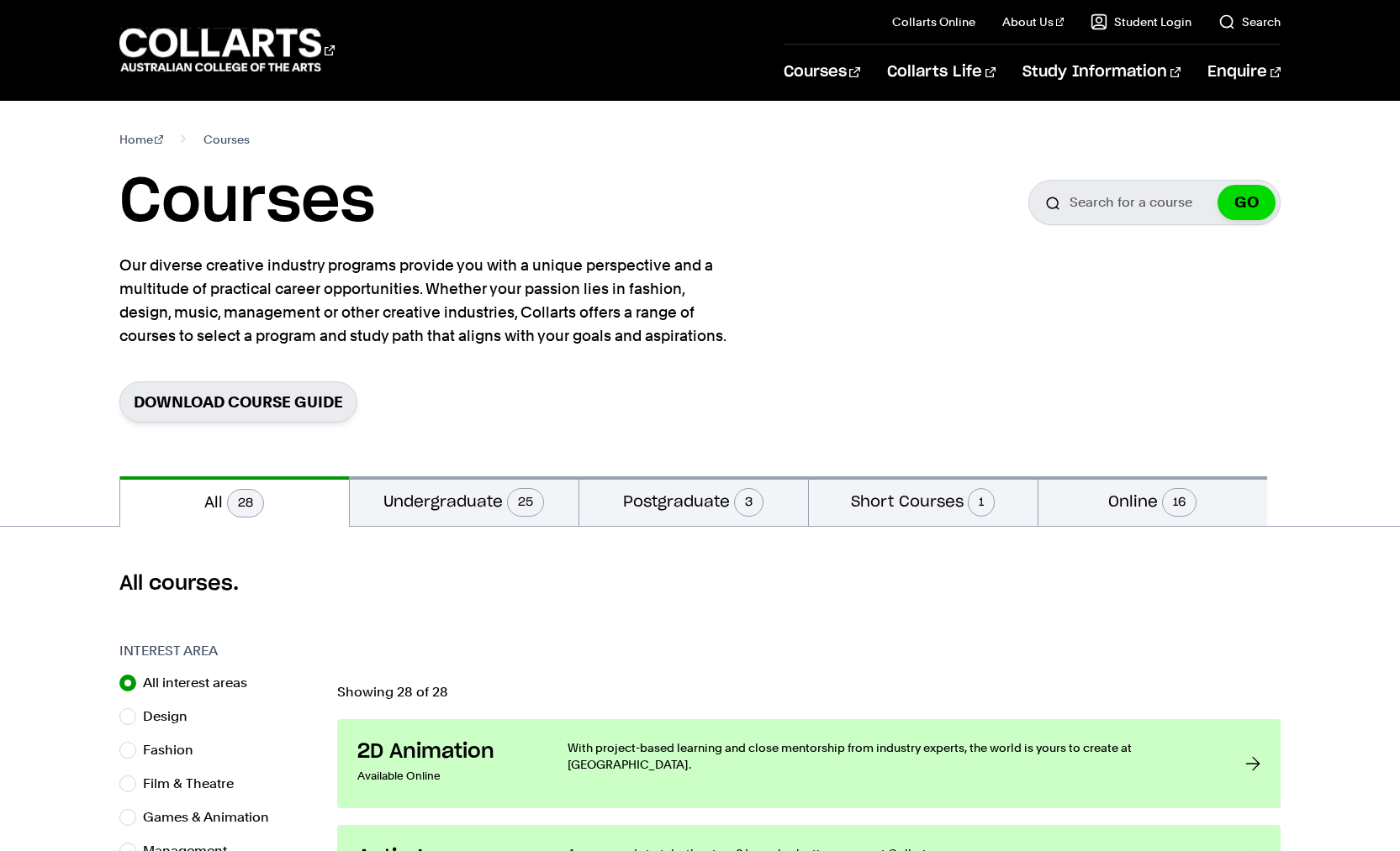 The height and width of the screenshot is (851, 1400). What do you see at coordinates (890, 756) in the screenshot?
I see `p: With project-based learning and close mentorship from industry experts, the world is yours to cre...` at bounding box center [890, 756].